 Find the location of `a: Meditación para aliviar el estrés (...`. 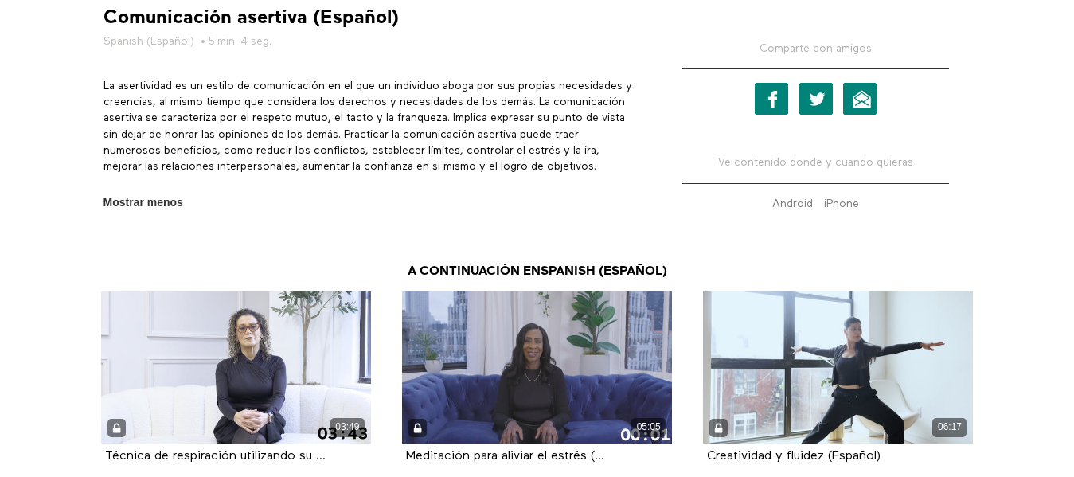

a: Meditación para aliviar el estrés (... is located at coordinates (505, 455).